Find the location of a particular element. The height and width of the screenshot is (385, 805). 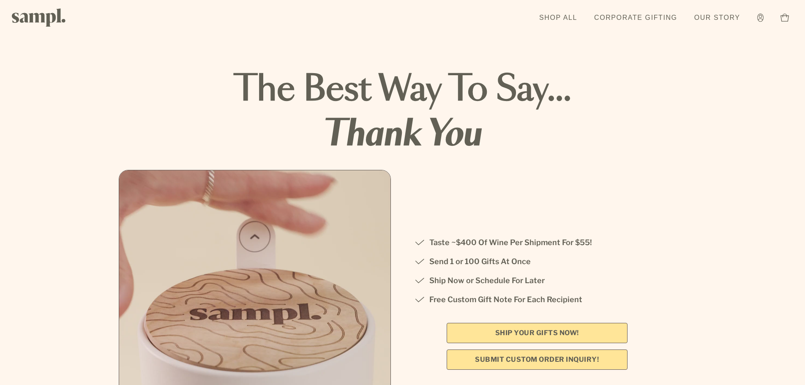

a: Corporate Gifting is located at coordinates (635, 18).